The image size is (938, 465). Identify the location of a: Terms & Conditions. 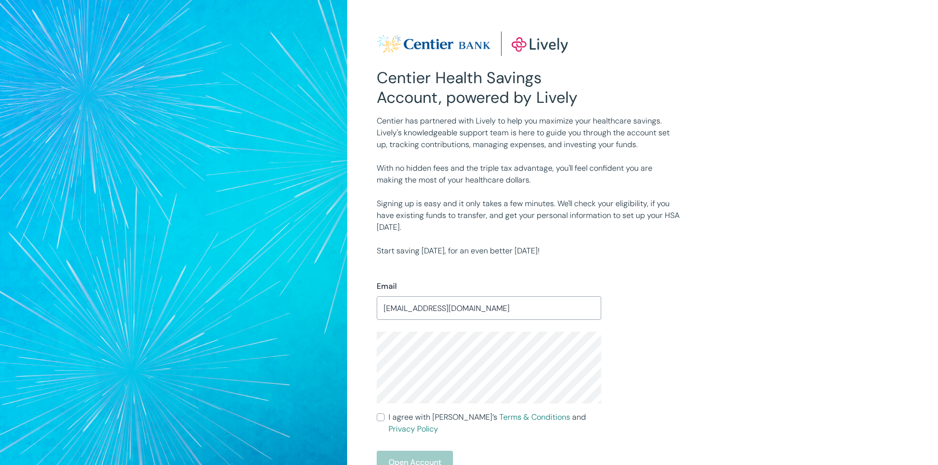
(534, 417).